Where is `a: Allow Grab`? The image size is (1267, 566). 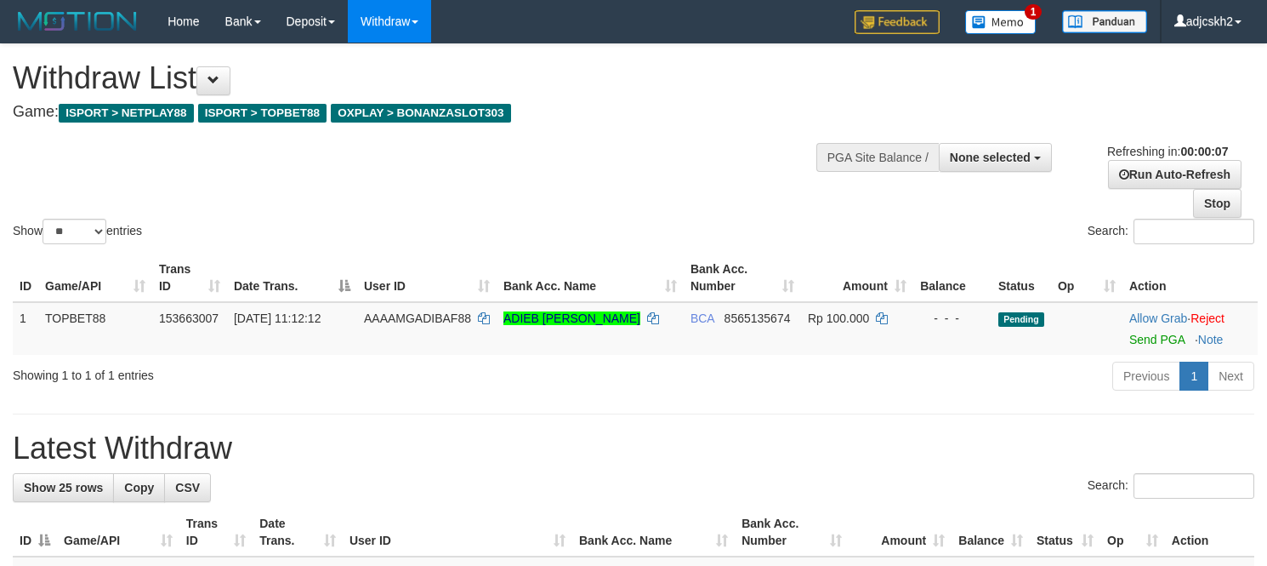 a: Allow Grab is located at coordinates (1158, 318).